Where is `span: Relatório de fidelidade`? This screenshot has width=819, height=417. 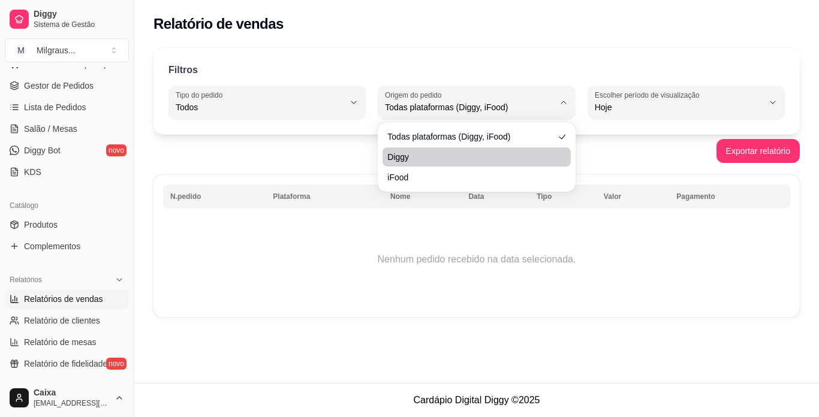
span: Relatório de fidelidade is located at coordinates (65, 364).